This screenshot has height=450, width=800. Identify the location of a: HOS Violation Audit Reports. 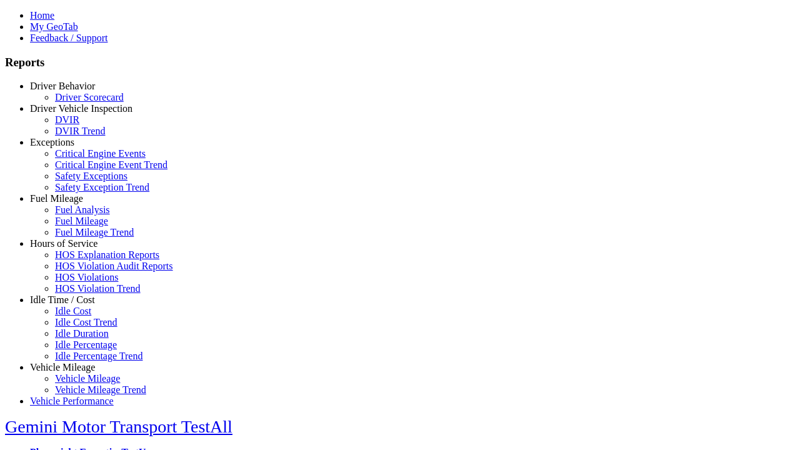
(114, 266).